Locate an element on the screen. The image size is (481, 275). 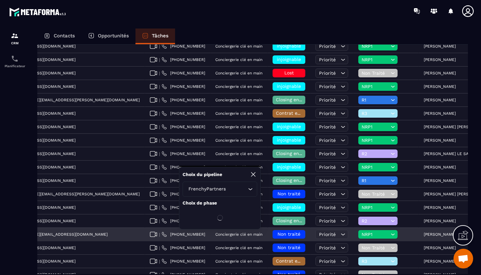
p: Contacts is located at coordinates (64, 36).